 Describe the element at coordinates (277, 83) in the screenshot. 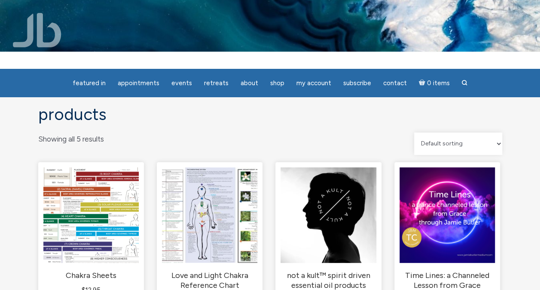

I see `span: Shop` at that location.